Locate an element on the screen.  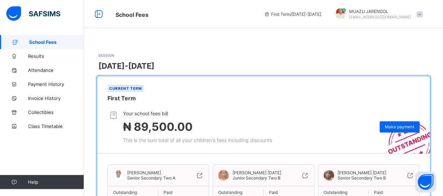
span: Attendance is located at coordinates (56, 70).